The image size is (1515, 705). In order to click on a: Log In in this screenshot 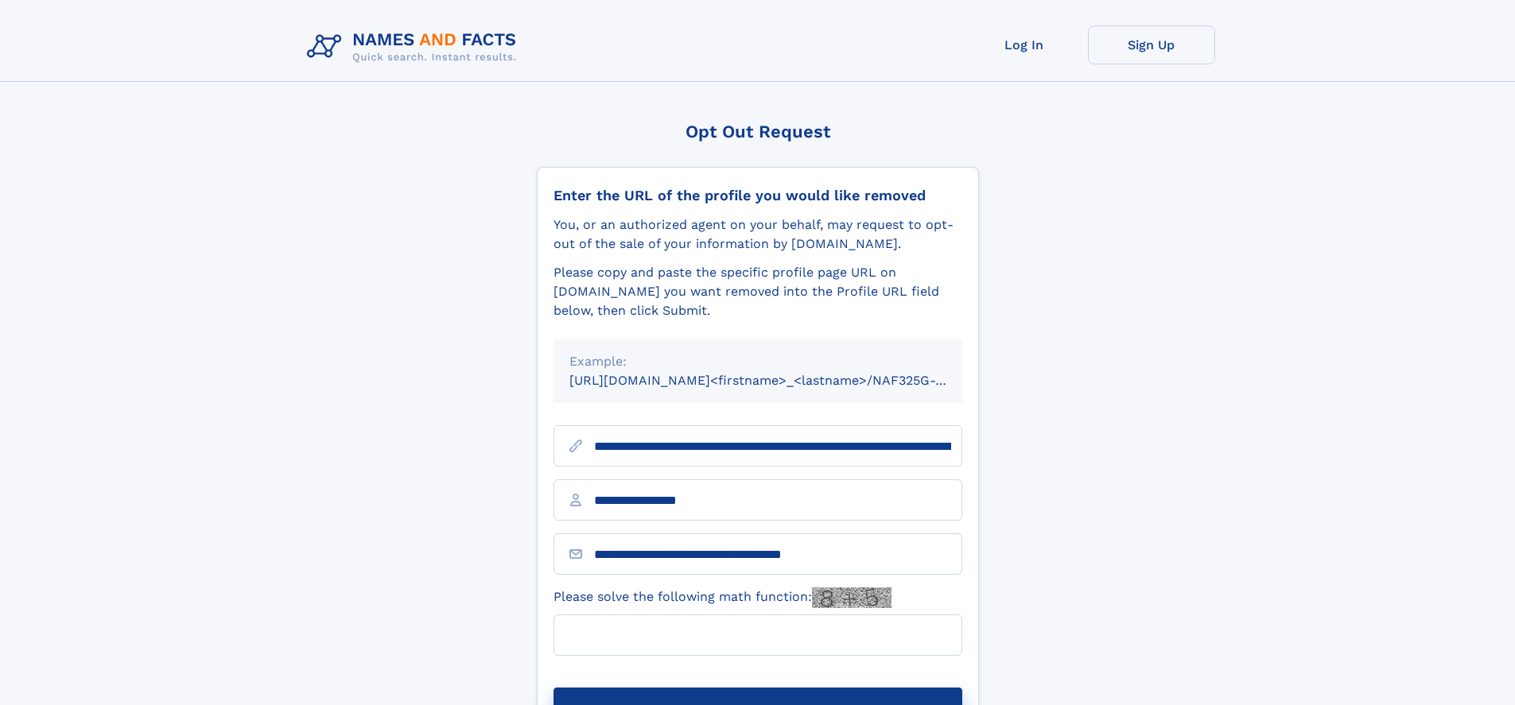, I will do `click(1024, 45)`.